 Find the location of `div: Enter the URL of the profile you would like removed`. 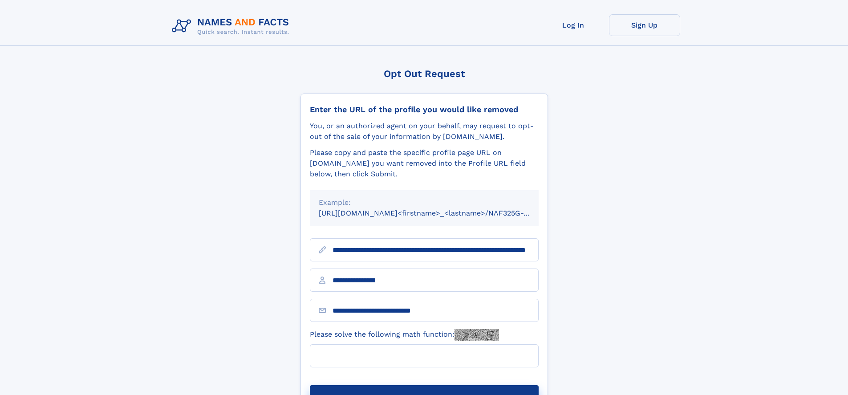

div: Enter the URL of the profile you would like removed is located at coordinates (424, 110).